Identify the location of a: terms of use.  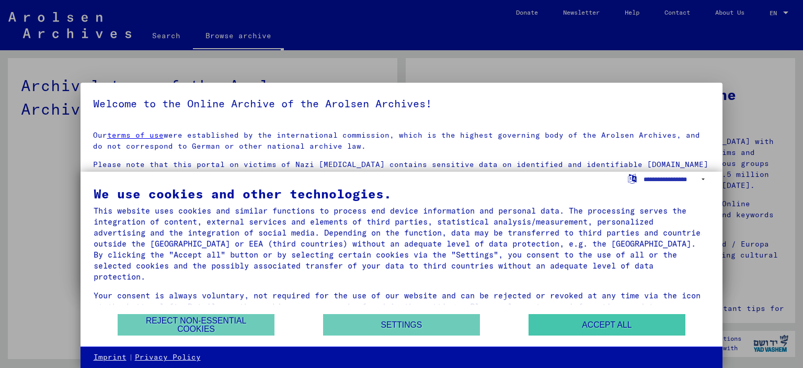
(135, 135).